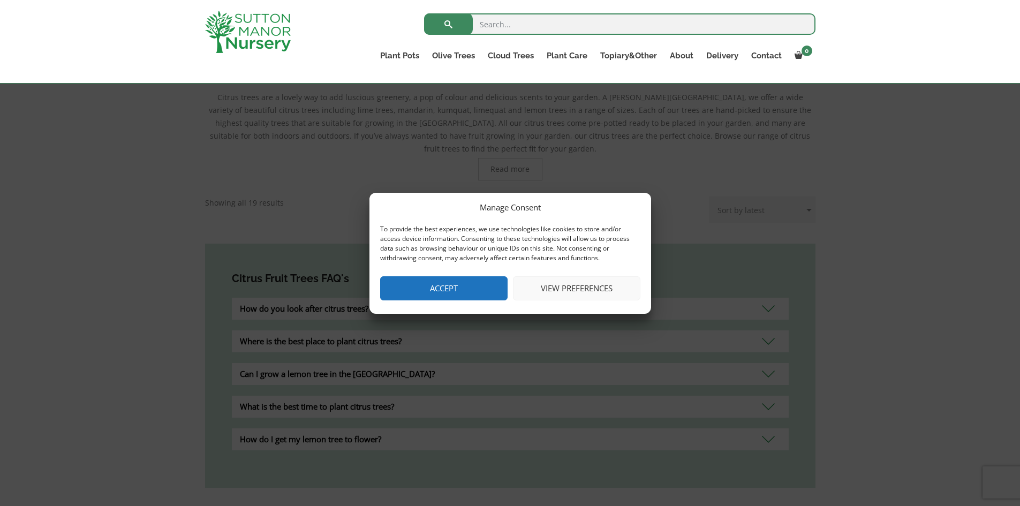 The image size is (1020, 506). I want to click on a: Plant Pots, so click(399, 56).